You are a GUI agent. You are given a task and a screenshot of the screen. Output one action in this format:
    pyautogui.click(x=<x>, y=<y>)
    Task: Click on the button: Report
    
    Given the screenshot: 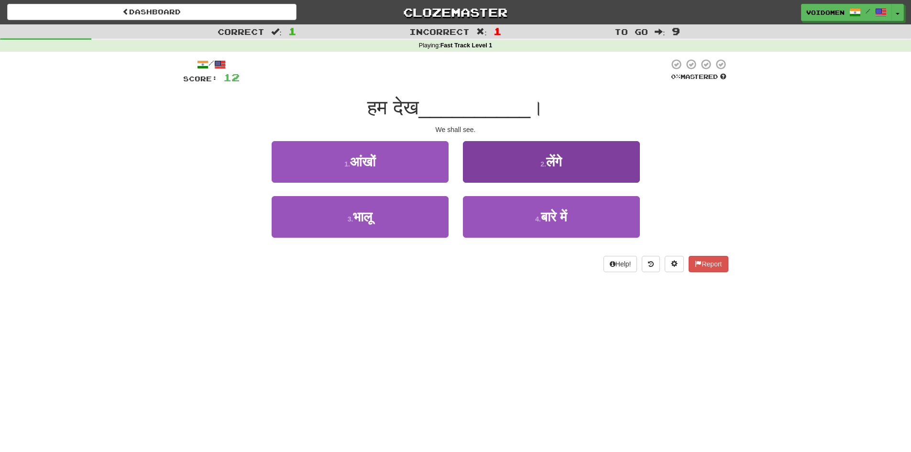 What is the action you would take?
    pyautogui.click(x=708, y=264)
    